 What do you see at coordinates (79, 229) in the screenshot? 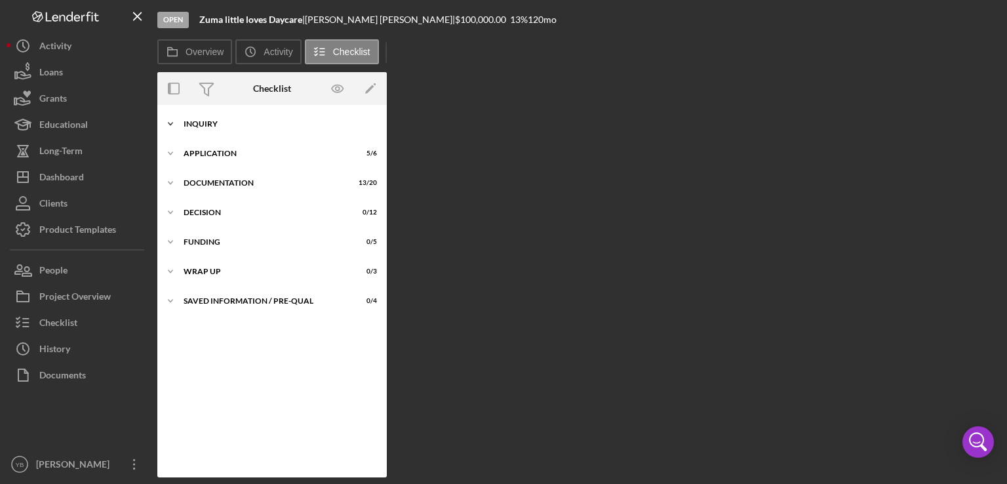
I see `a: Product Templates` at bounding box center [79, 229].